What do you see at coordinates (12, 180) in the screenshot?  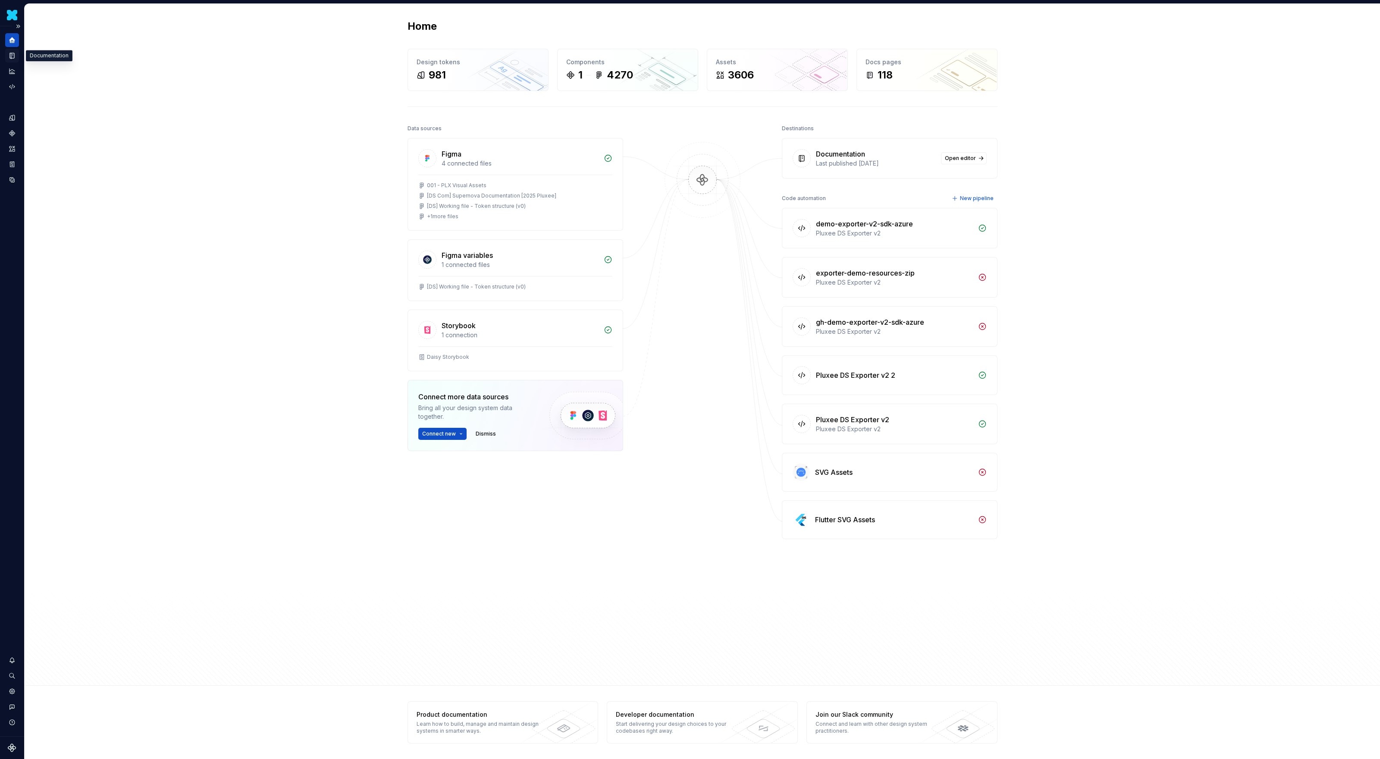 I see `a: Data sources` at bounding box center [12, 180].